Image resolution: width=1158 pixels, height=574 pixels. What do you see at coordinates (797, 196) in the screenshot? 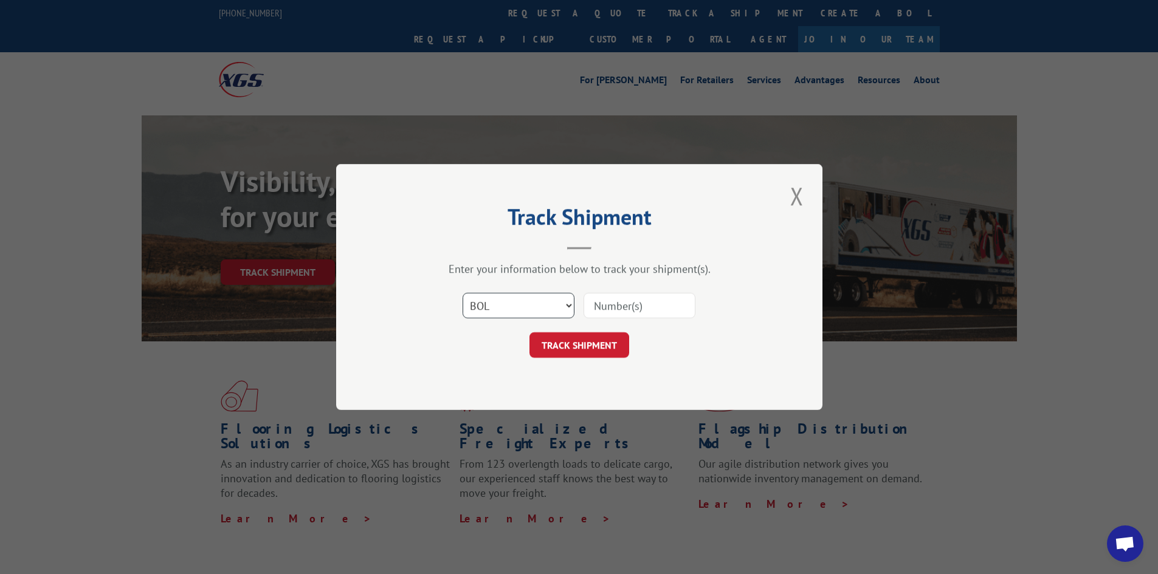
I see `button: Close modal` at bounding box center [797, 196].